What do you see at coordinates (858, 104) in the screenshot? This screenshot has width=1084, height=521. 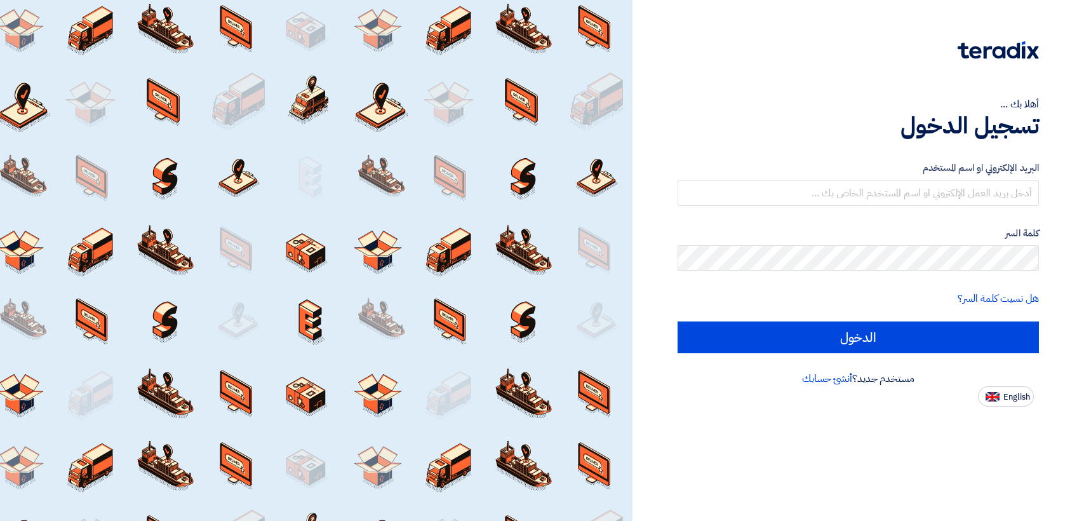 I see `div: أهلا بك ...` at bounding box center [858, 104].